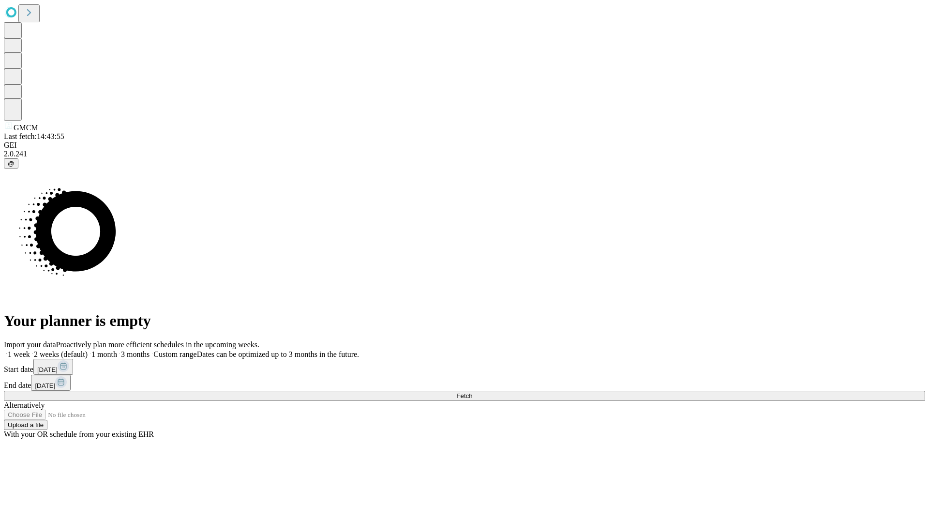  Describe the element at coordinates (26, 127) in the screenshot. I see `span: GMCM` at that location.